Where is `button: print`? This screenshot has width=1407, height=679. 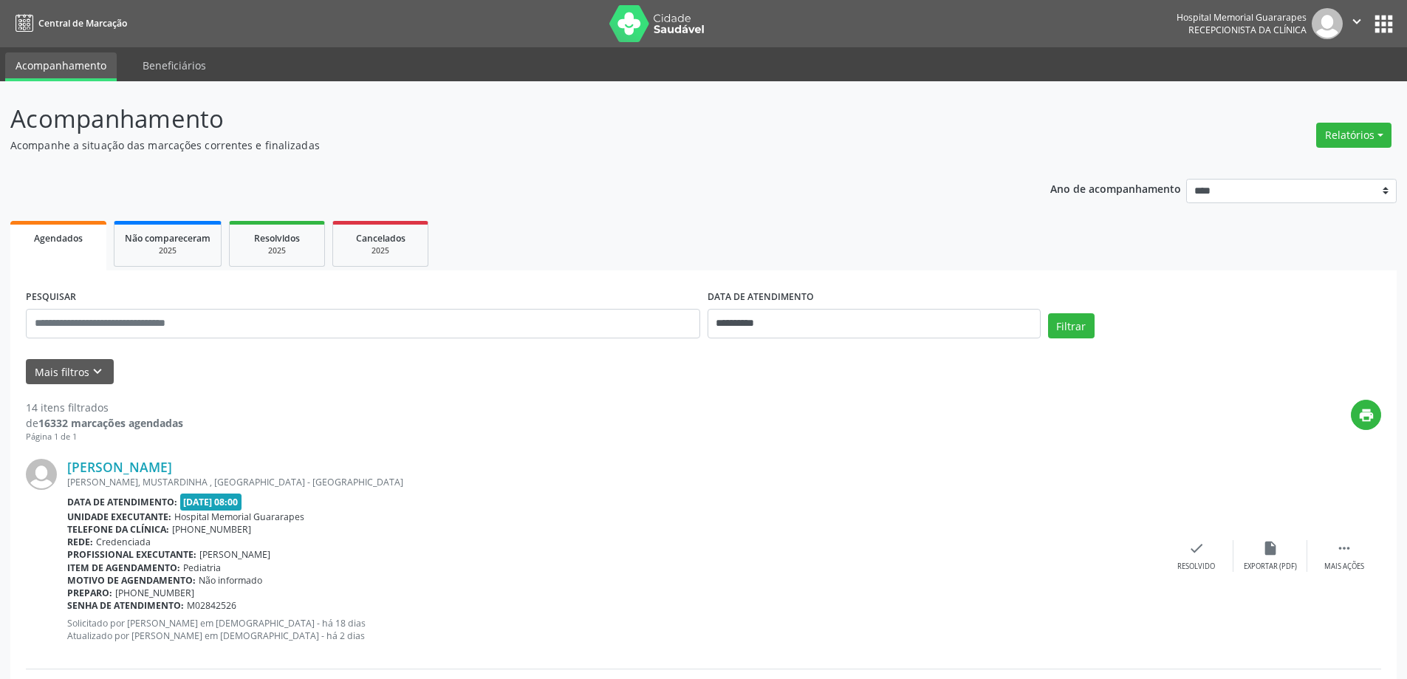 button: print is located at coordinates (1366, 414).